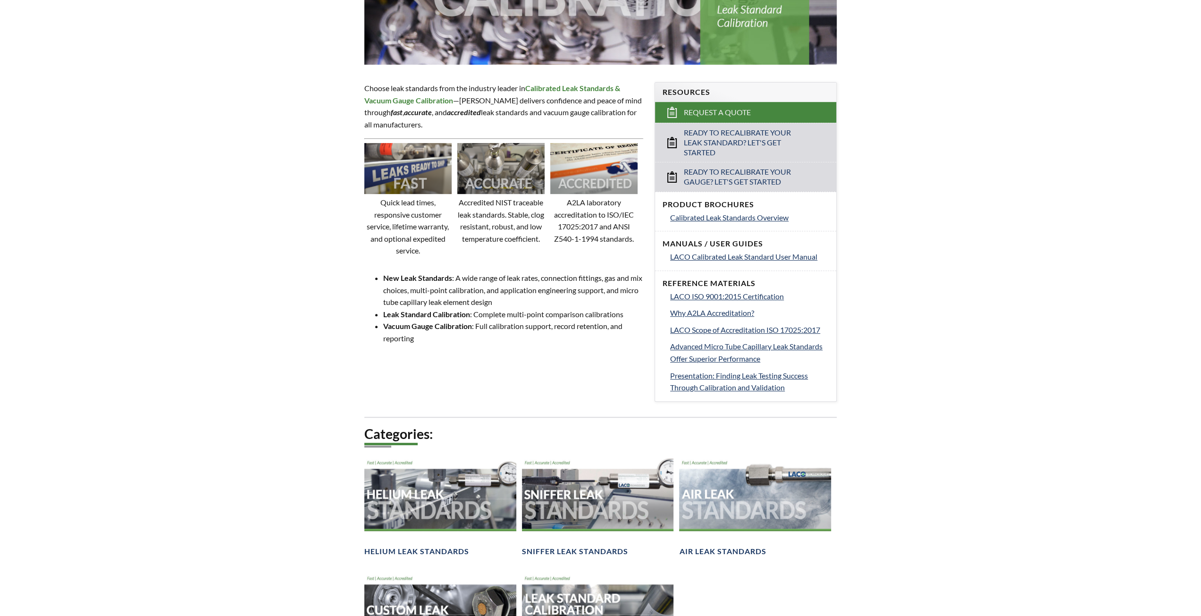 This screenshot has height=616, width=1201. I want to click on h4: Manuals / User Guides, so click(746, 244).